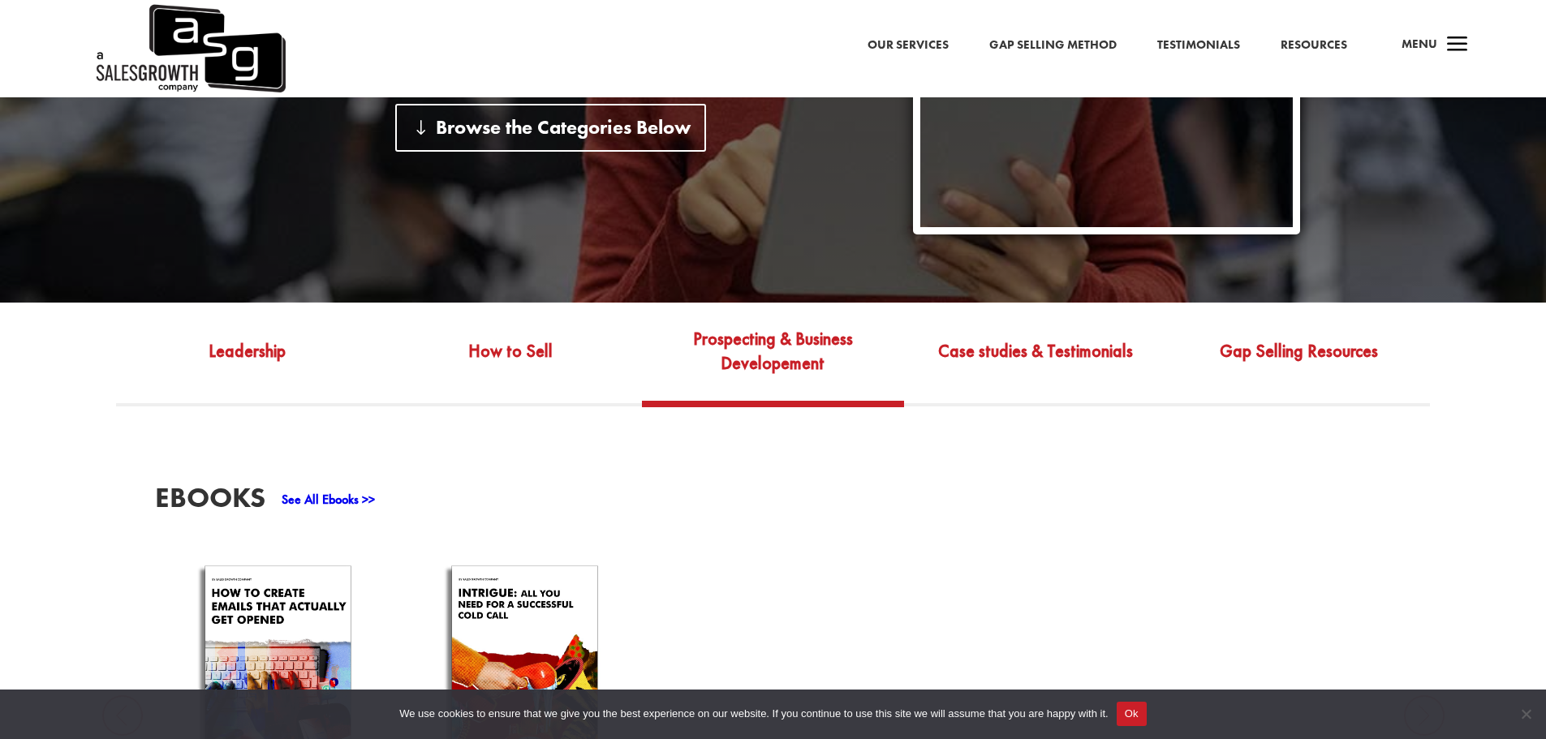 The height and width of the screenshot is (739, 1546). Describe the element at coordinates (550, 127) in the screenshot. I see `a: Browse the Categories Below` at that location.